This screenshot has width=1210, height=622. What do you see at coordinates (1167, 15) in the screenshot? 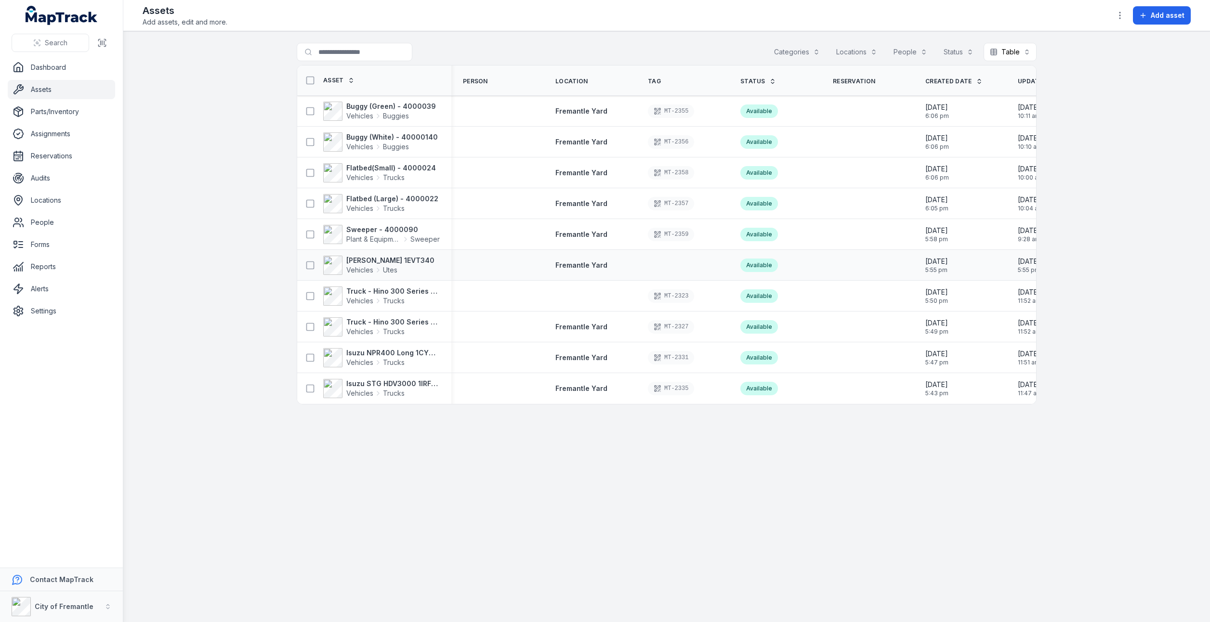
I see `span: Add asset` at bounding box center [1167, 15].